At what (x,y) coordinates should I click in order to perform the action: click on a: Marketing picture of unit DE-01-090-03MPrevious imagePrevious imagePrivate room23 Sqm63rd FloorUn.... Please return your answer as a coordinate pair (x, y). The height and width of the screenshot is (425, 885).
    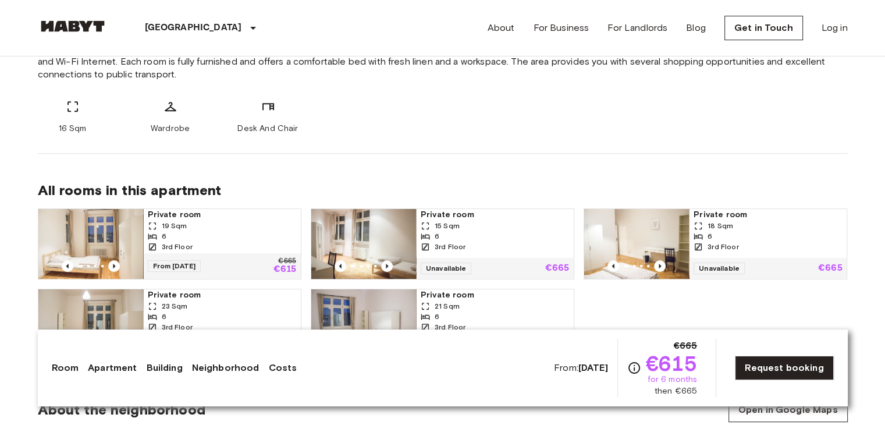
    Looking at the image, I should click on (169, 324).